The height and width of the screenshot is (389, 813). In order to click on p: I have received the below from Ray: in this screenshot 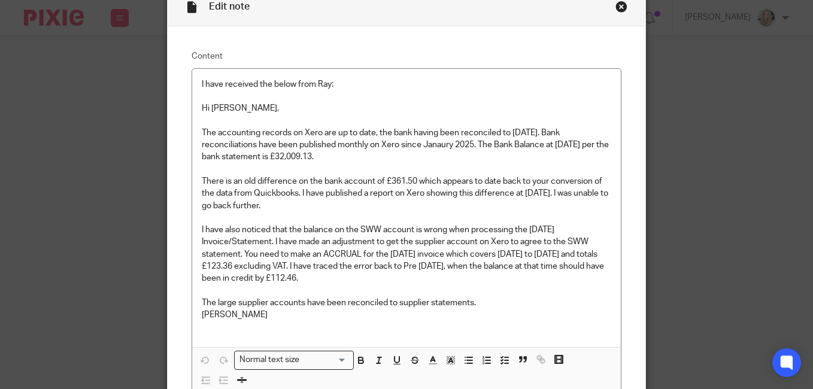, I will do `click(407, 84)`.